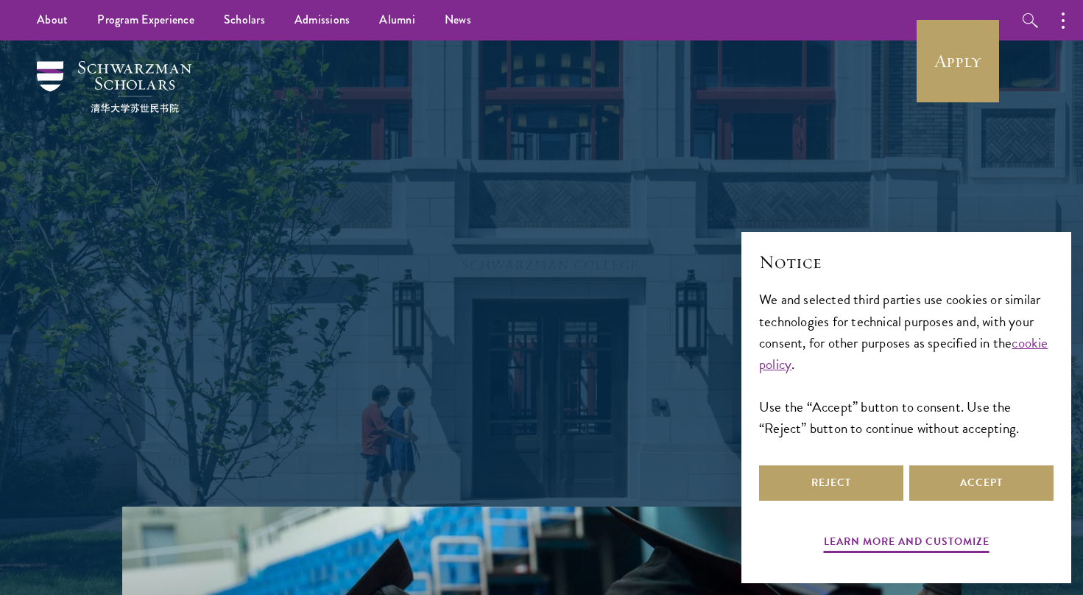 The image size is (1083, 595). Describe the element at coordinates (907, 262) in the screenshot. I see `h2: Notice` at that location.